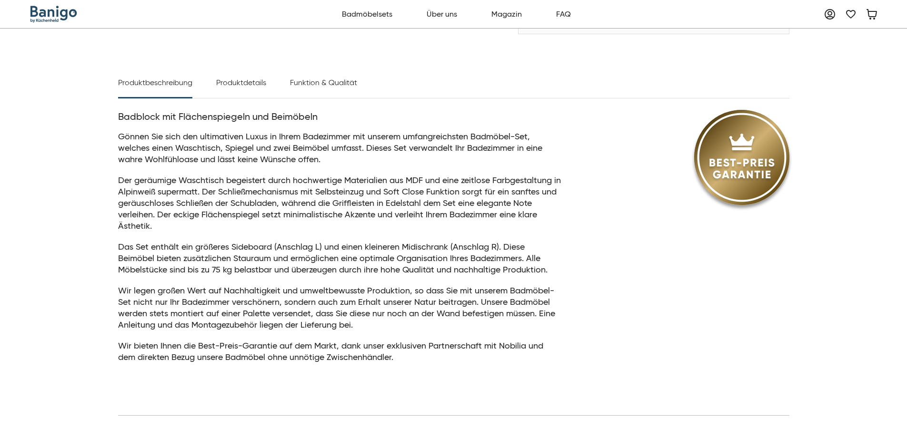 The width and height of the screenshot is (907, 437). I want to click on p: Der geräumige Waschtisch begeistert durch hochwertige Materialien aus MDF und eine zeitlose Farbg..., so click(339, 203).